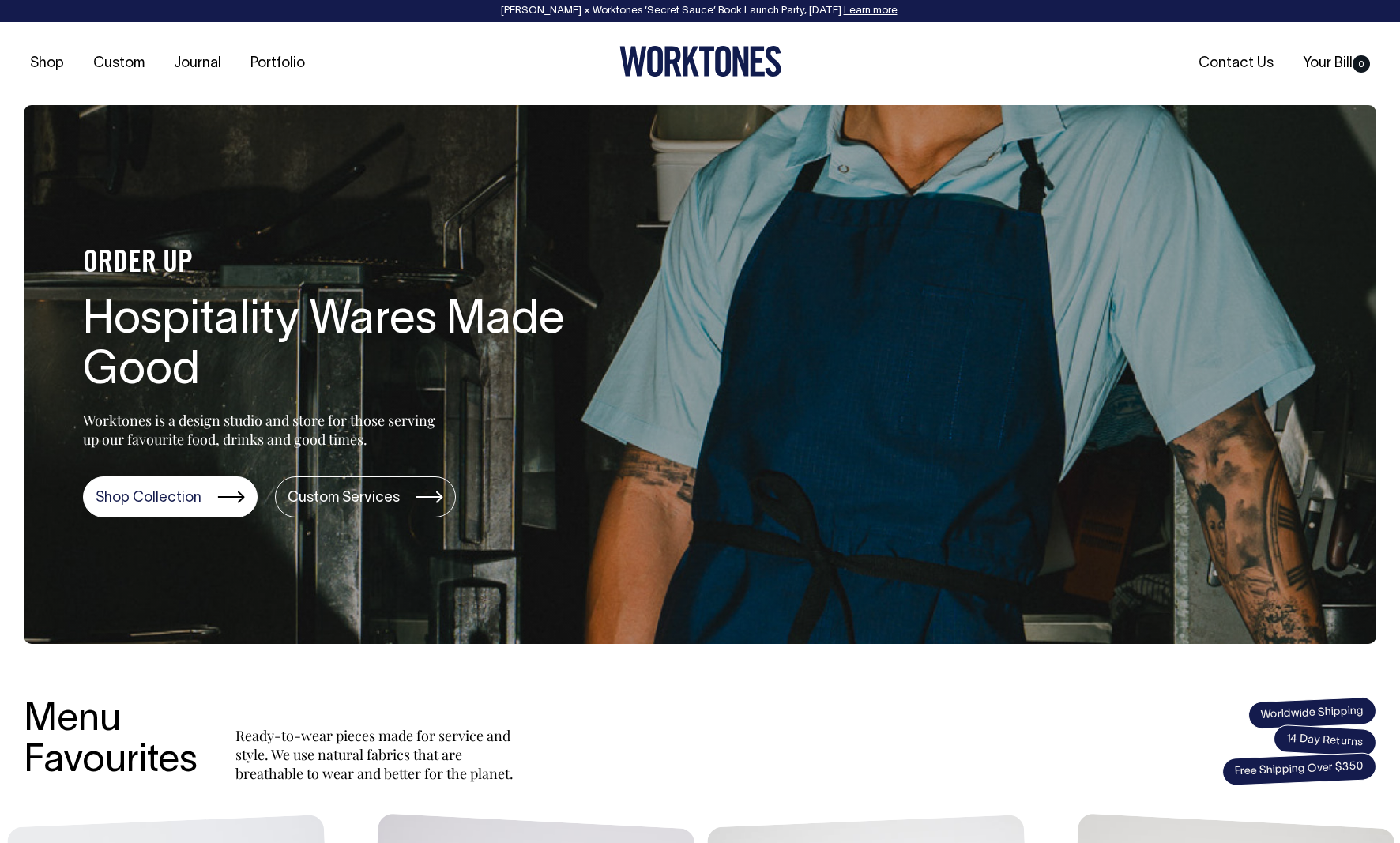  What do you see at coordinates (119, 63) in the screenshot?
I see `a: Custom` at bounding box center [119, 63].